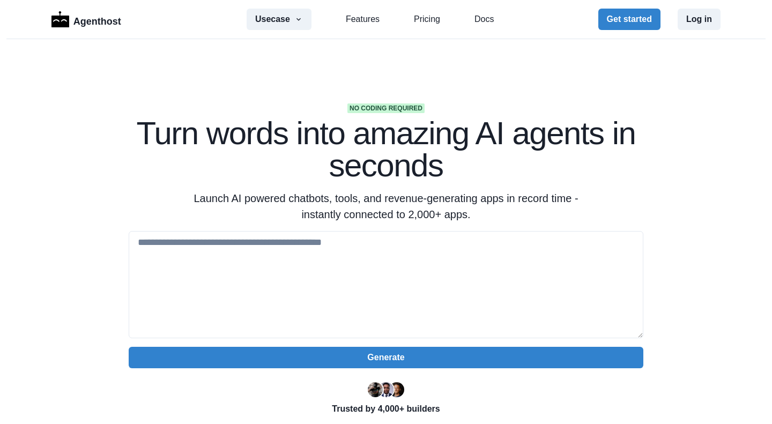 This screenshot has height=424, width=772. What do you see at coordinates (484, 19) in the screenshot?
I see `a: Docs` at bounding box center [484, 19].